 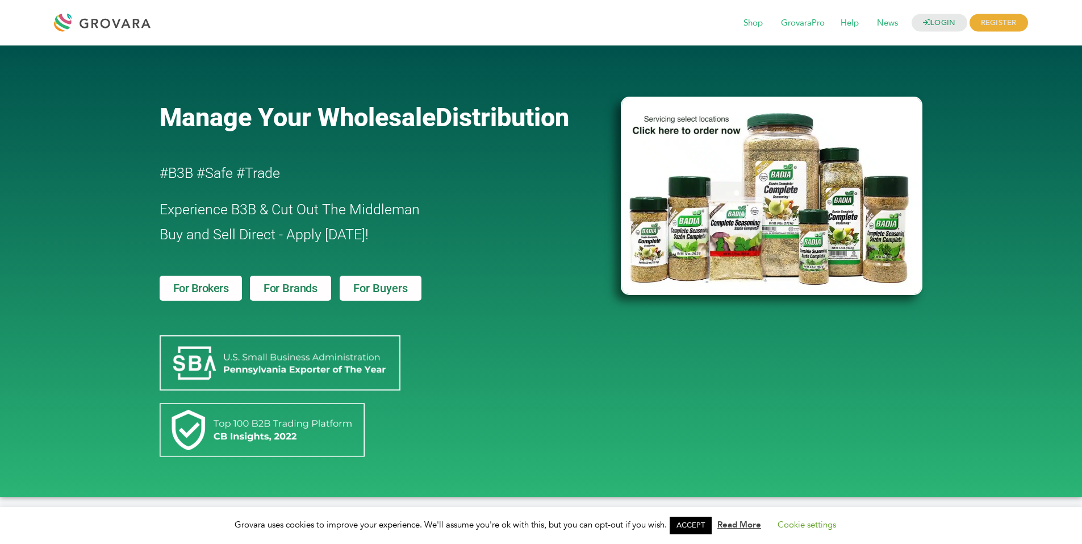 I want to click on a: For Brands, so click(x=290, y=288).